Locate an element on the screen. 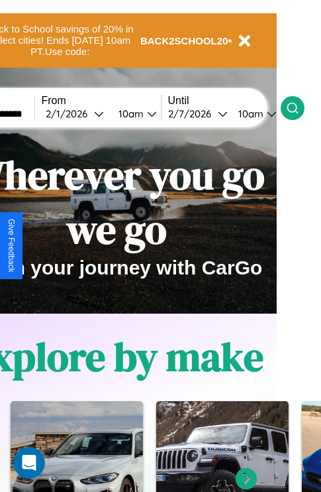 This screenshot has width=321, height=492. label: From is located at coordinates (101, 101).